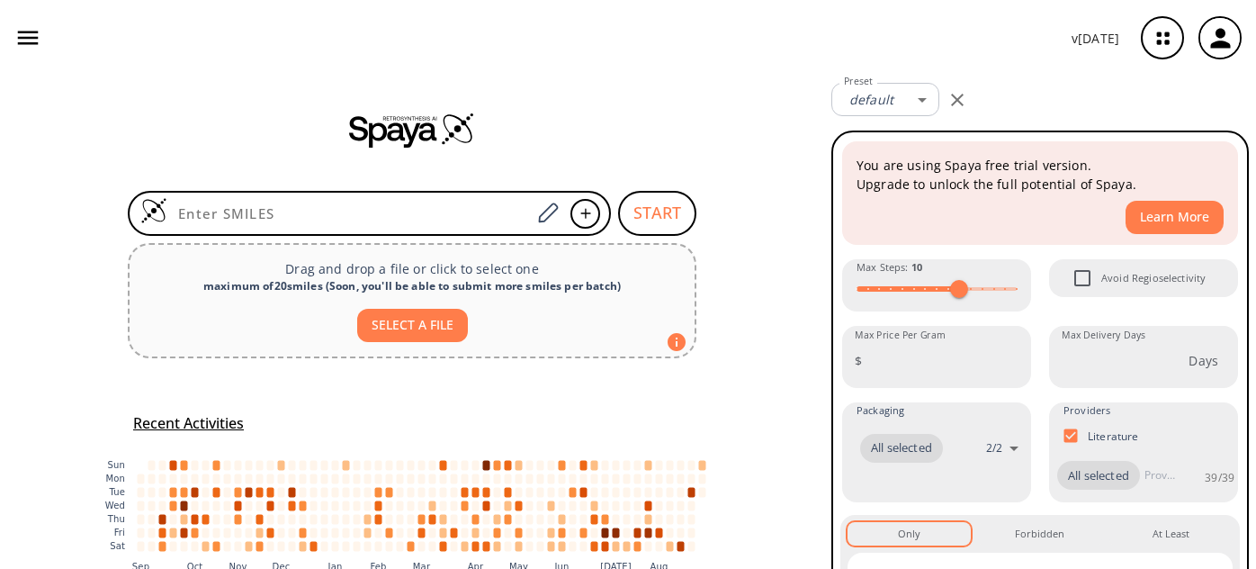 This screenshot has height=569, width=1256. Describe the element at coordinates (994, 447) in the screenshot. I see `p: 2 / 2` at that location.